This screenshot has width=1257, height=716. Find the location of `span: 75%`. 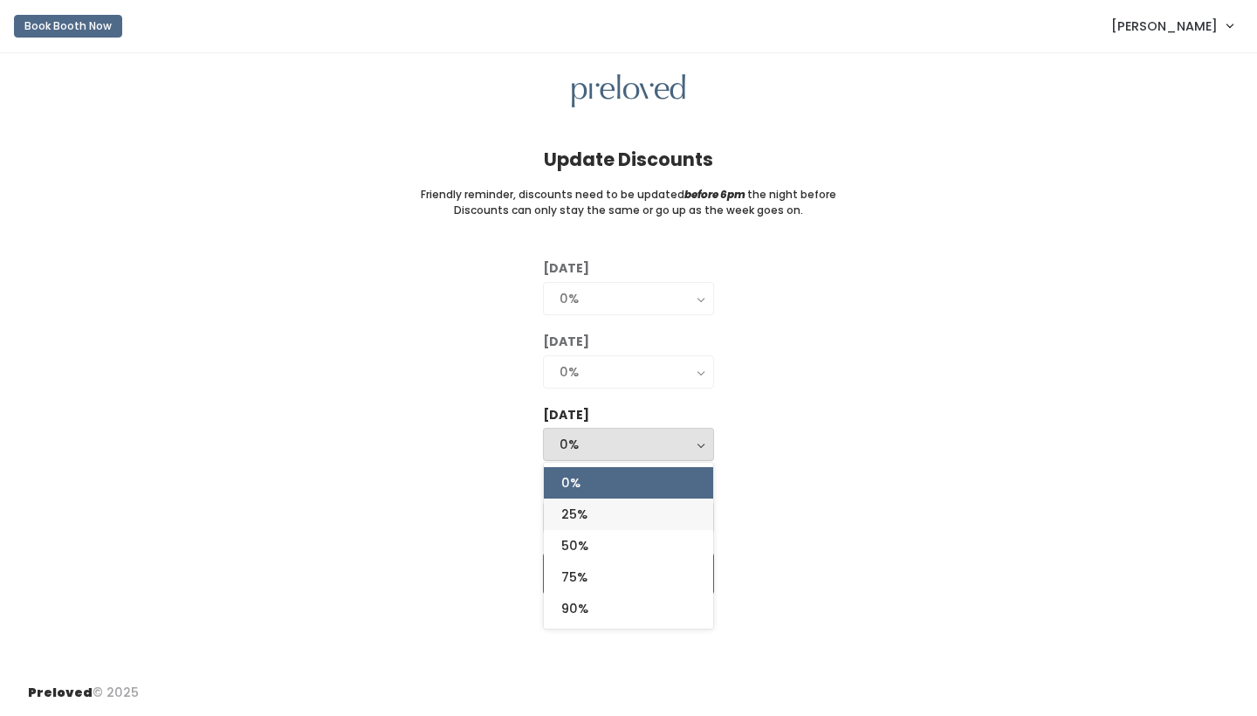

span: 75% is located at coordinates (574, 577).